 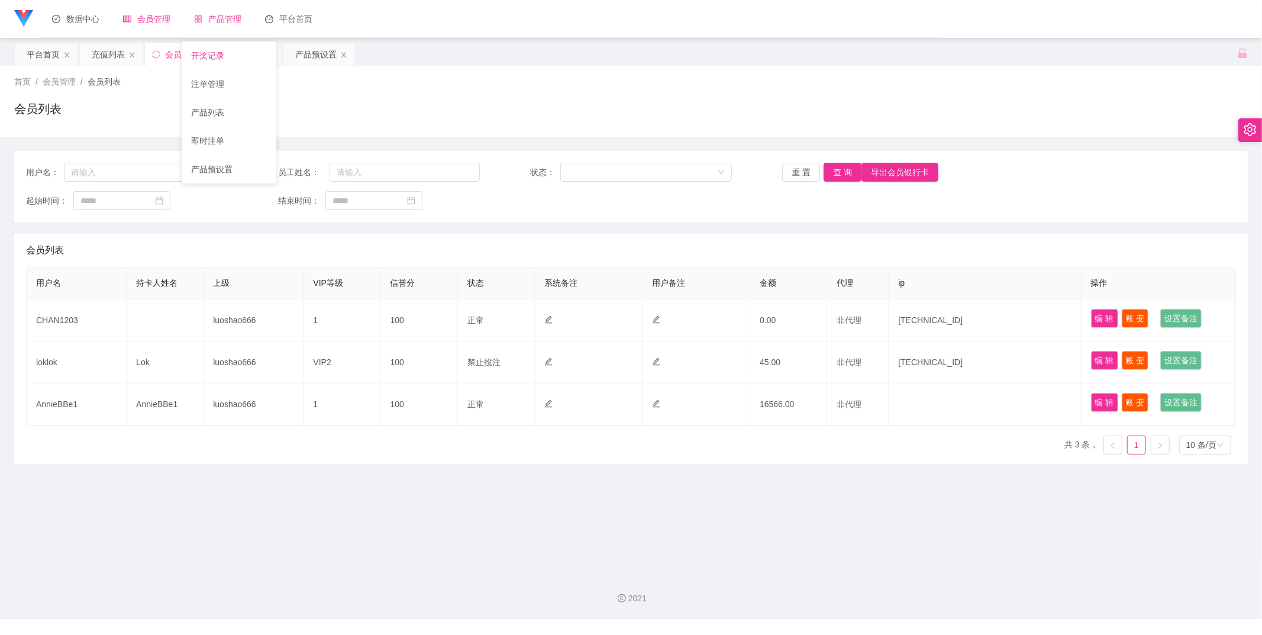 What do you see at coordinates (1161, 446) in the screenshot?
I see `i: 图标: right` at bounding box center [1161, 446].